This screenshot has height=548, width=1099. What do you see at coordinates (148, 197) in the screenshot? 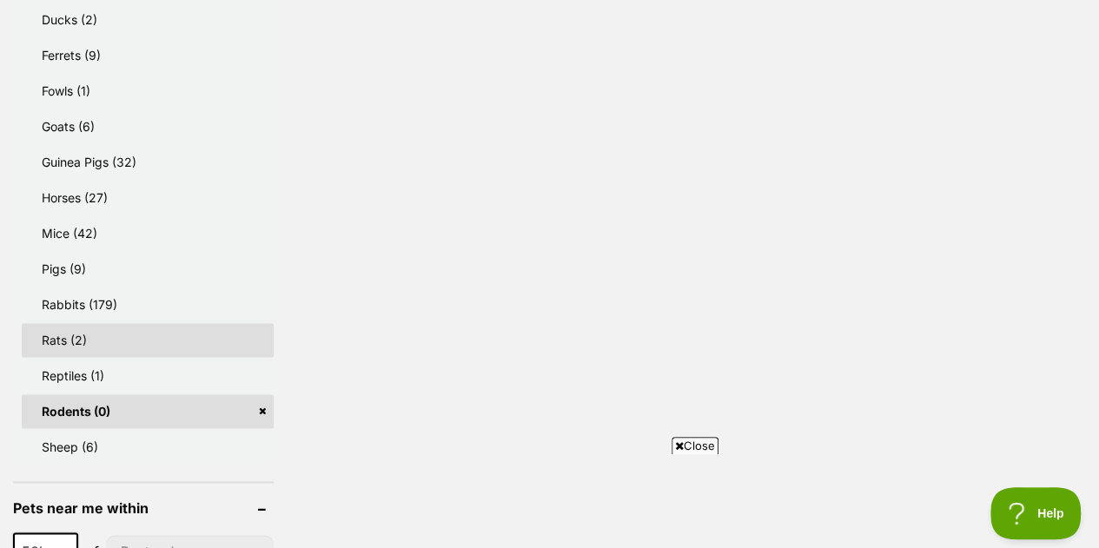
I see `a: Horses (27)` at bounding box center [148, 197].